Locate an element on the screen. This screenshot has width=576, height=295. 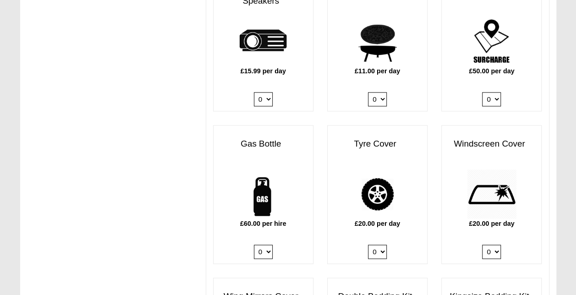
img: windscreen.png is located at coordinates (491, 194).